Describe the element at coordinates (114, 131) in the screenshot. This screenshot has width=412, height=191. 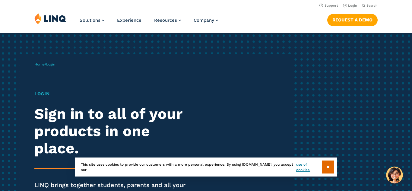
I see `h2: Sign in to all of your products in one place.` at that location.